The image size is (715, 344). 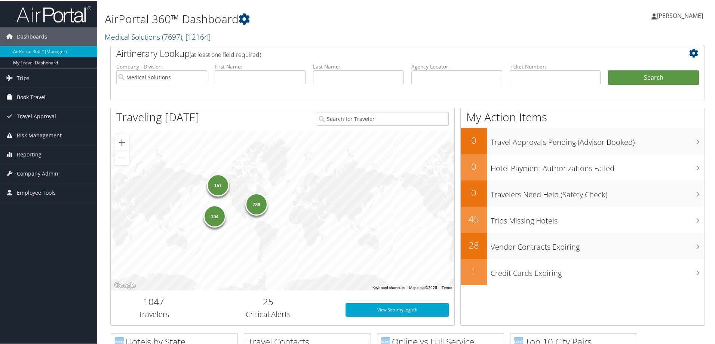 What do you see at coordinates (31, 97) in the screenshot?
I see `span: Book Travel` at bounding box center [31, 97].